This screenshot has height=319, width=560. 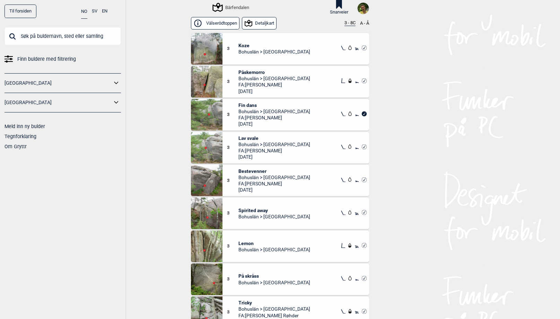 What do you see at coordinates (63, 36) in the screenshot?
I see `input: Søk på buldernavn, sted eller samling` at bounding box center [63, 36].